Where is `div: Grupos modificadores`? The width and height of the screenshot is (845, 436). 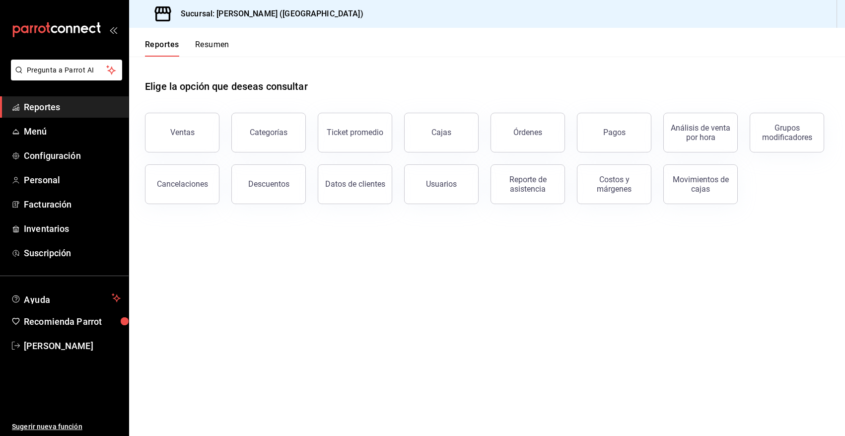
div: Grupos modificadores is located at coordinates (787, 133).